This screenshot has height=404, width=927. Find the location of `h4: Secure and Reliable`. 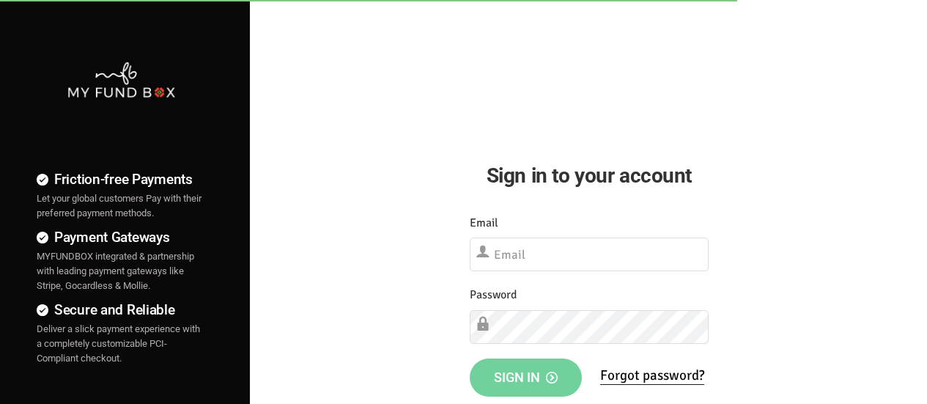

h4: Secure and Reliable is located at coordinates (121, 309).